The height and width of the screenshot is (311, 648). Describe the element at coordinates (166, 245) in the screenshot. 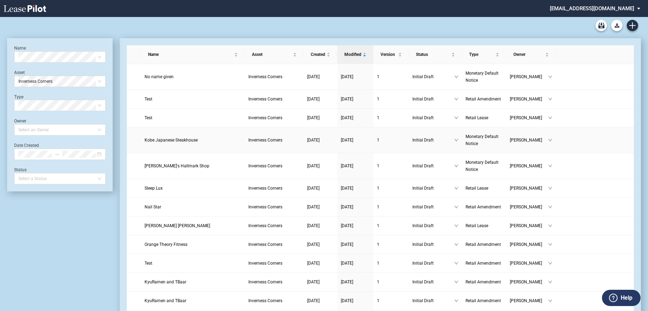

I see `span: Orange Theory Fitness` at that location.